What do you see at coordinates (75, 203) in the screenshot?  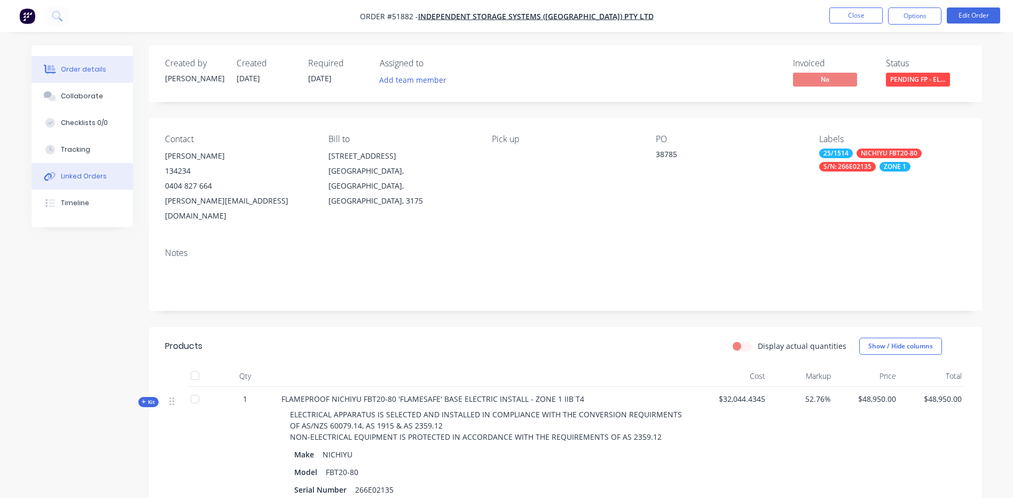 I see `div: Timeline` at bounding box center [75, 203].